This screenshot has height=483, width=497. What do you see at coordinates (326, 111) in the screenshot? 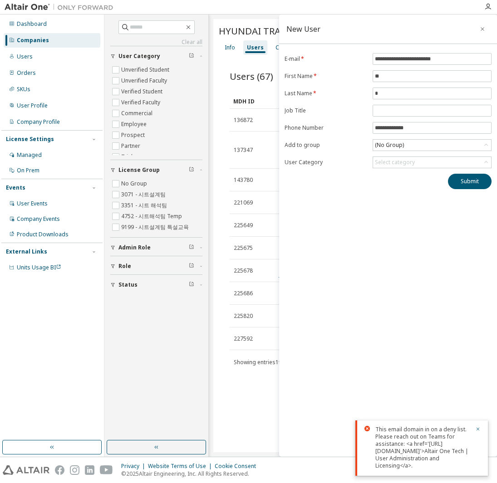
I see `label: Job Title` at bounding box center [326, 111].